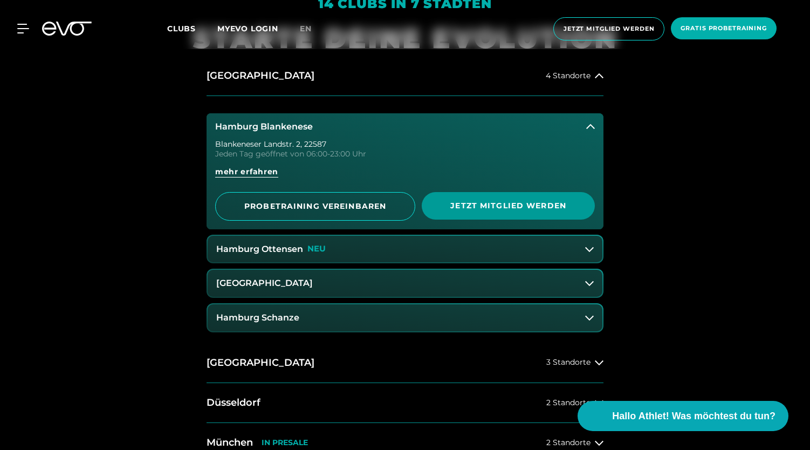  What do you see at coordinates (724, 29) in the screenshot?
I see `a: Gratis Probetraining` at bounding box center [724, 29].